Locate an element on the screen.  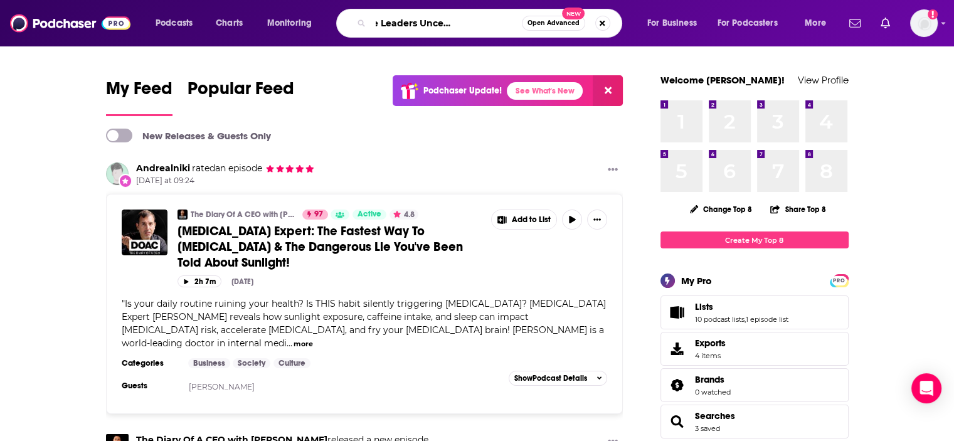
span: Active is located at coordinates (370, 215).